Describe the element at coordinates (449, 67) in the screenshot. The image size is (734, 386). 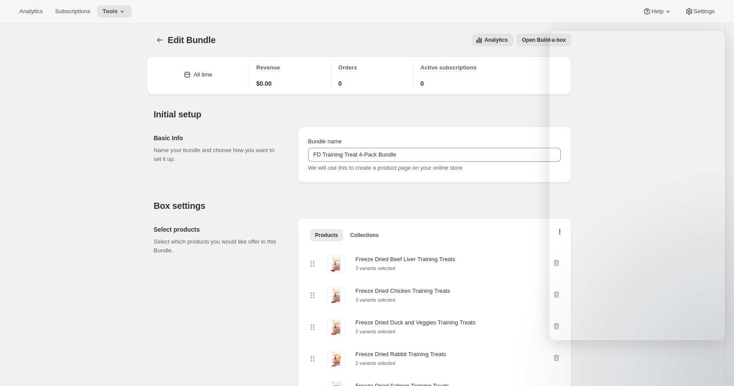
I see `span: Active subscriptions` at that location.